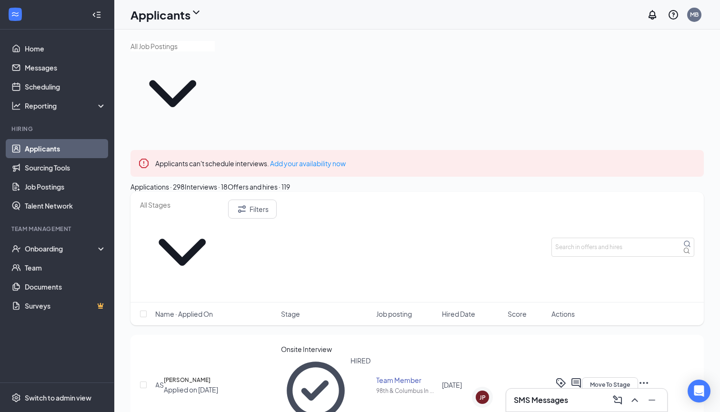 This screenshot has width=720, height=412. What do you see at coordinates (687, 244) in the screenshot?
I see `svg: MagnifyingGlass` at bounding box center [687, 244].